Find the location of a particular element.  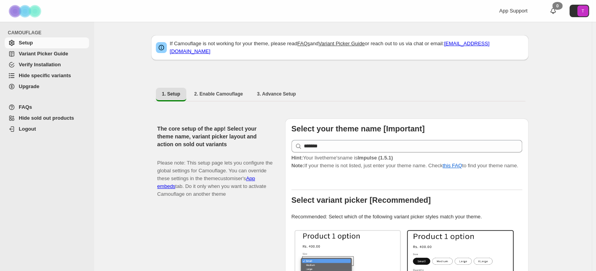

a: Upgrade is located at coordinates (47, 87).